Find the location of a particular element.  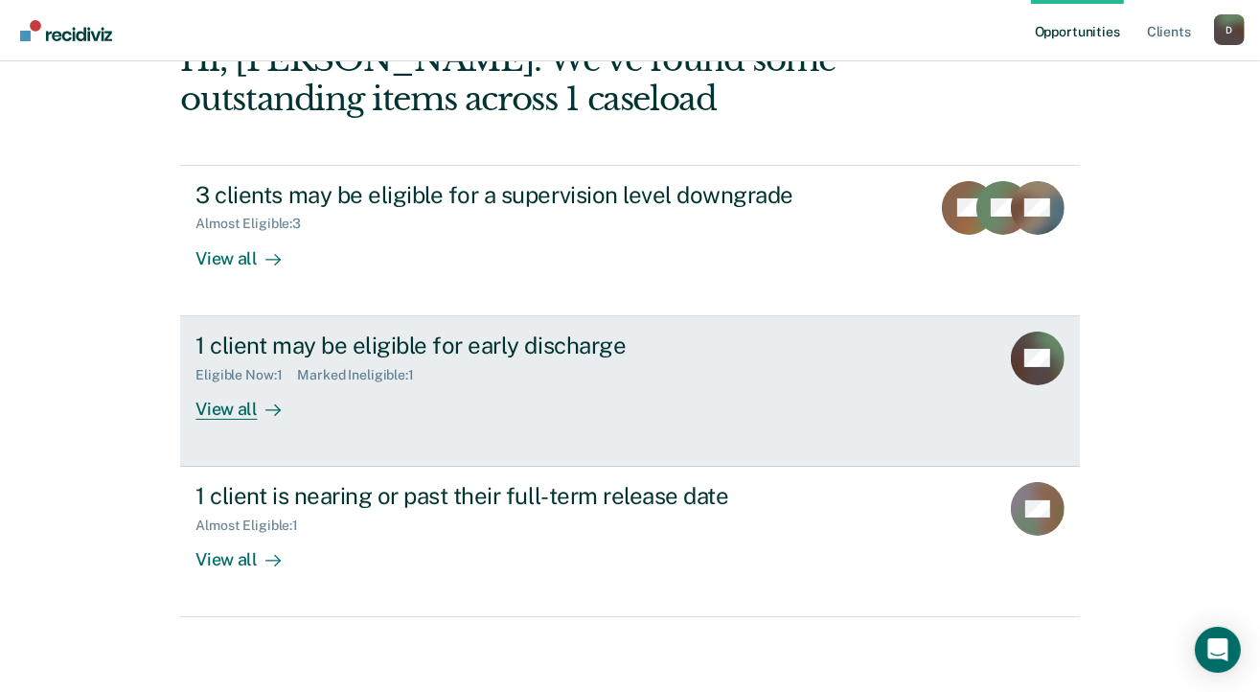

div: 1 client may be eligible for early discharge is located at coordinates (532, 345).